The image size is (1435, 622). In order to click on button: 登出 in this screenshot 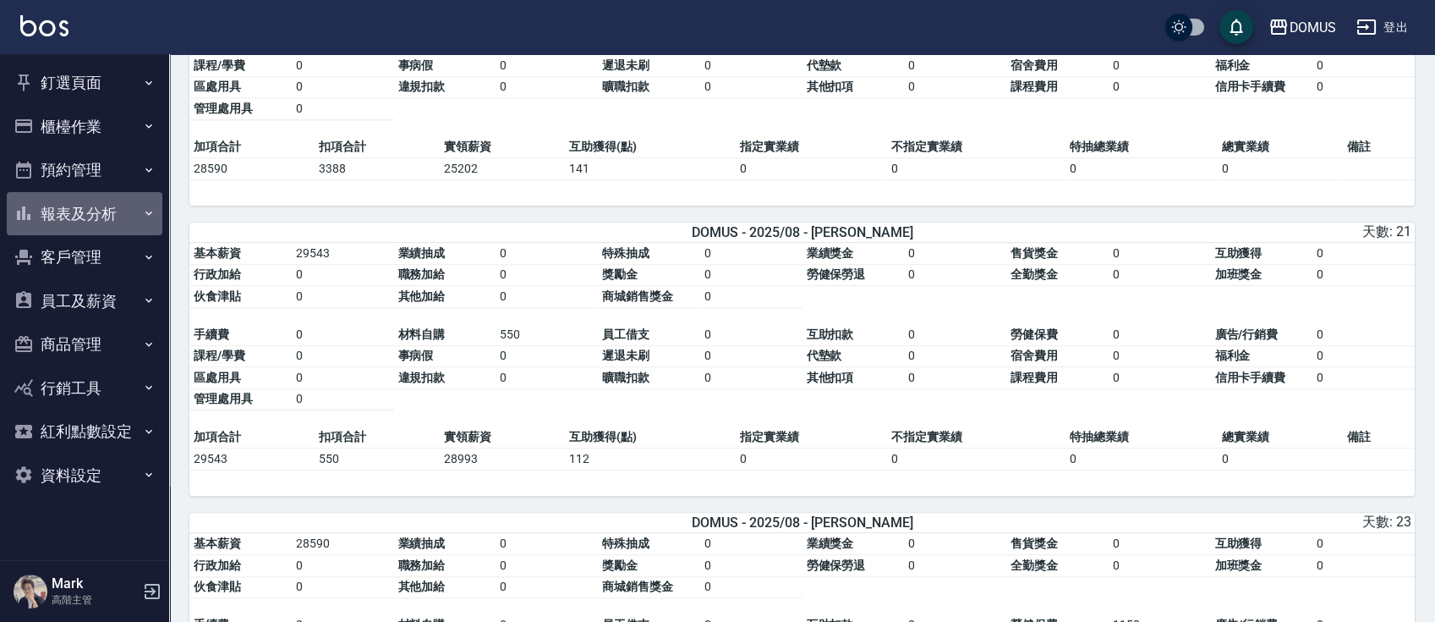, I will do `click(1382, 27)`.